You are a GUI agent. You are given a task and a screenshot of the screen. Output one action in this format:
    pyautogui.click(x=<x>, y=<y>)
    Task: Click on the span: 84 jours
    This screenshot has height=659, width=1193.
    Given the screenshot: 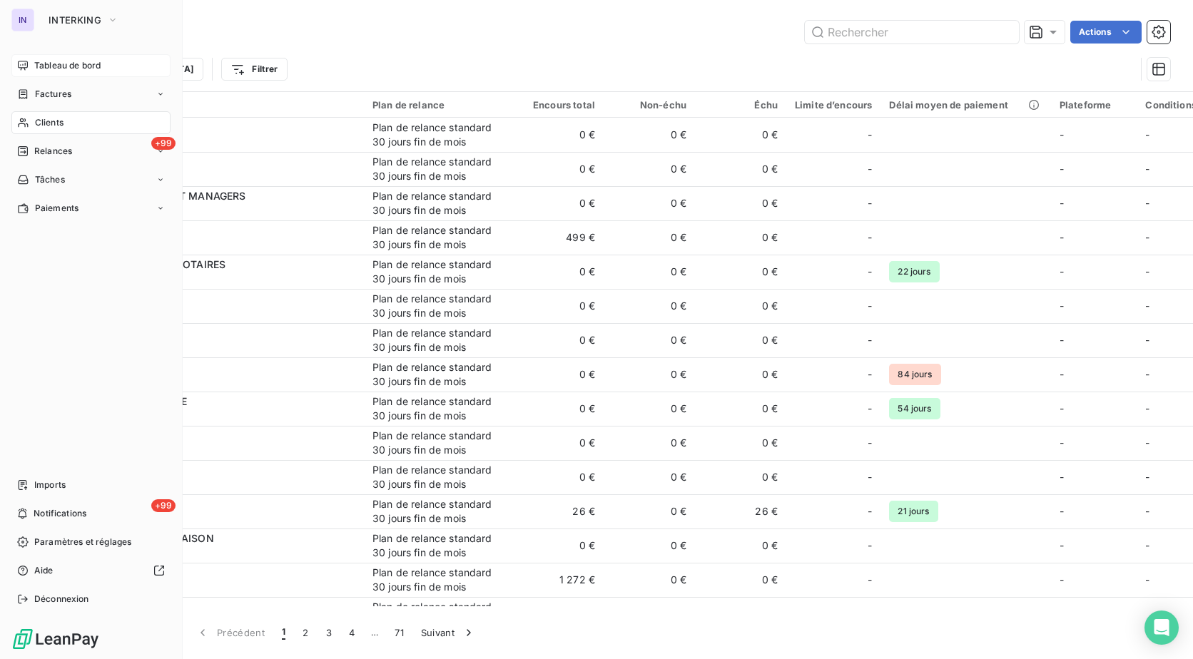 What is the action you would take?
    pyautogui.click(x=915, y=375)
    